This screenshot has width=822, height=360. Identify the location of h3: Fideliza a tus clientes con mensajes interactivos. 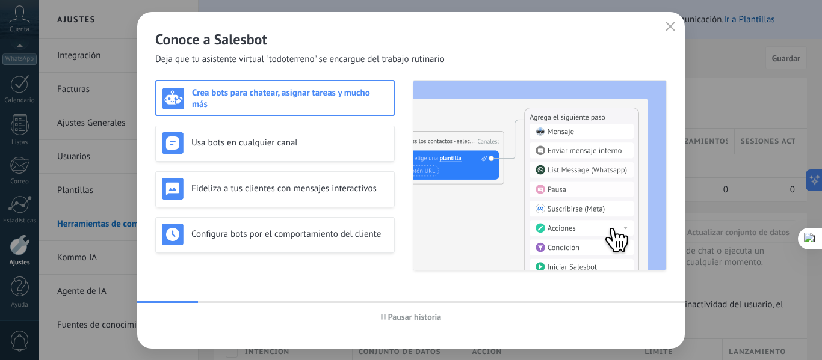
(289, 188).